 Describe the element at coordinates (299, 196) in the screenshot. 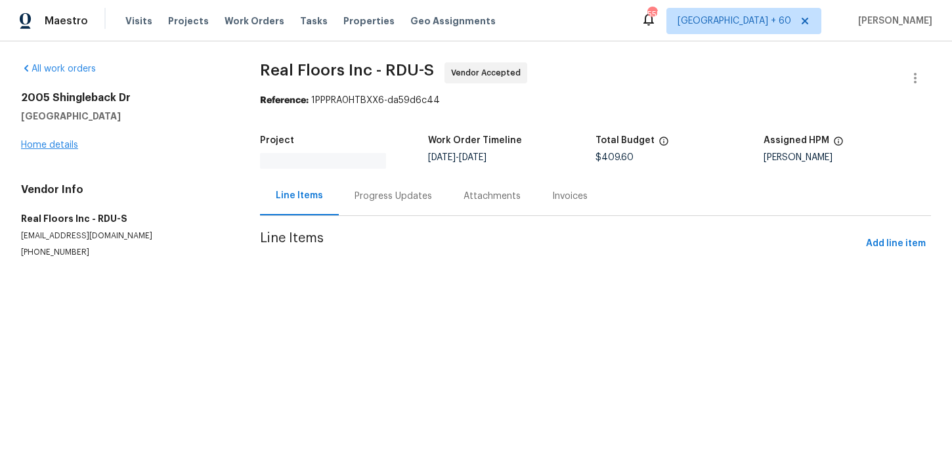

I see `div: Line Items` at that location.